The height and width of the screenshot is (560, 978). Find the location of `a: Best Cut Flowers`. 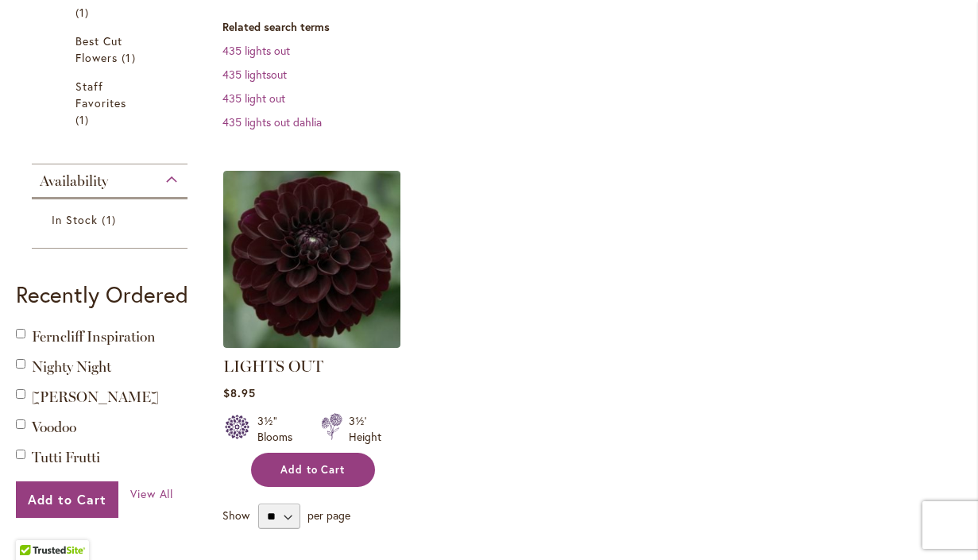

a: Best Cut Flowers is located at coordinates (111, 49).